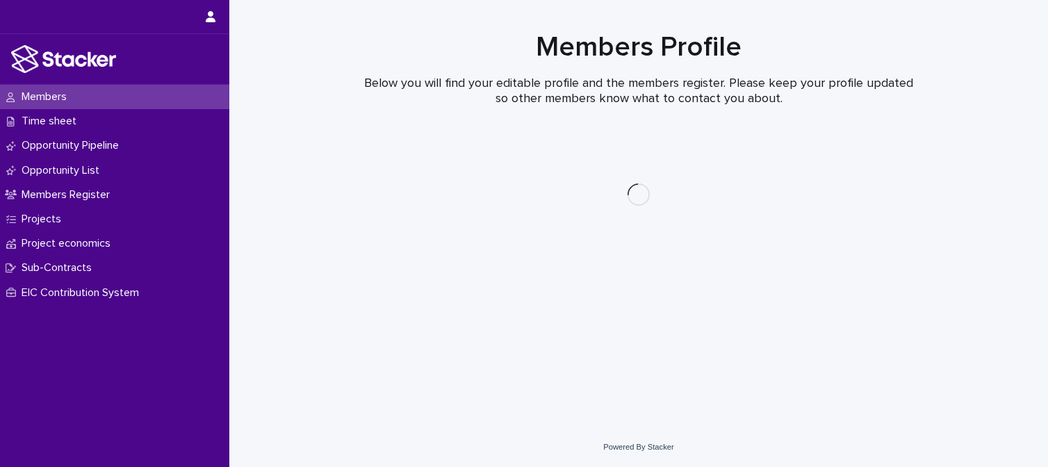 Image resolution: width=1048 pixels, height=467 pixels. Describe the element at coordinates (44, 219) in the screenshot. I see `p: Projects` at that location.